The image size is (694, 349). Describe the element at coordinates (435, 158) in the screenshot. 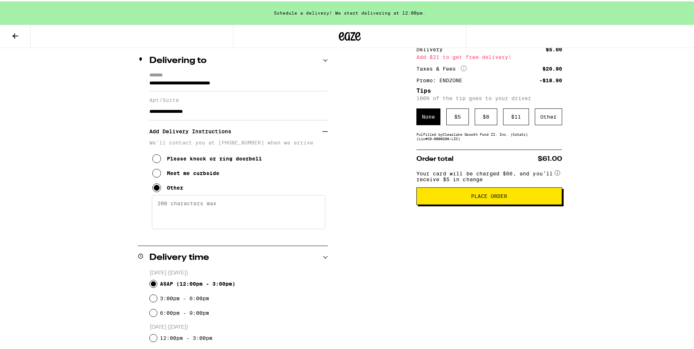

I see `span: Order total` at that location.